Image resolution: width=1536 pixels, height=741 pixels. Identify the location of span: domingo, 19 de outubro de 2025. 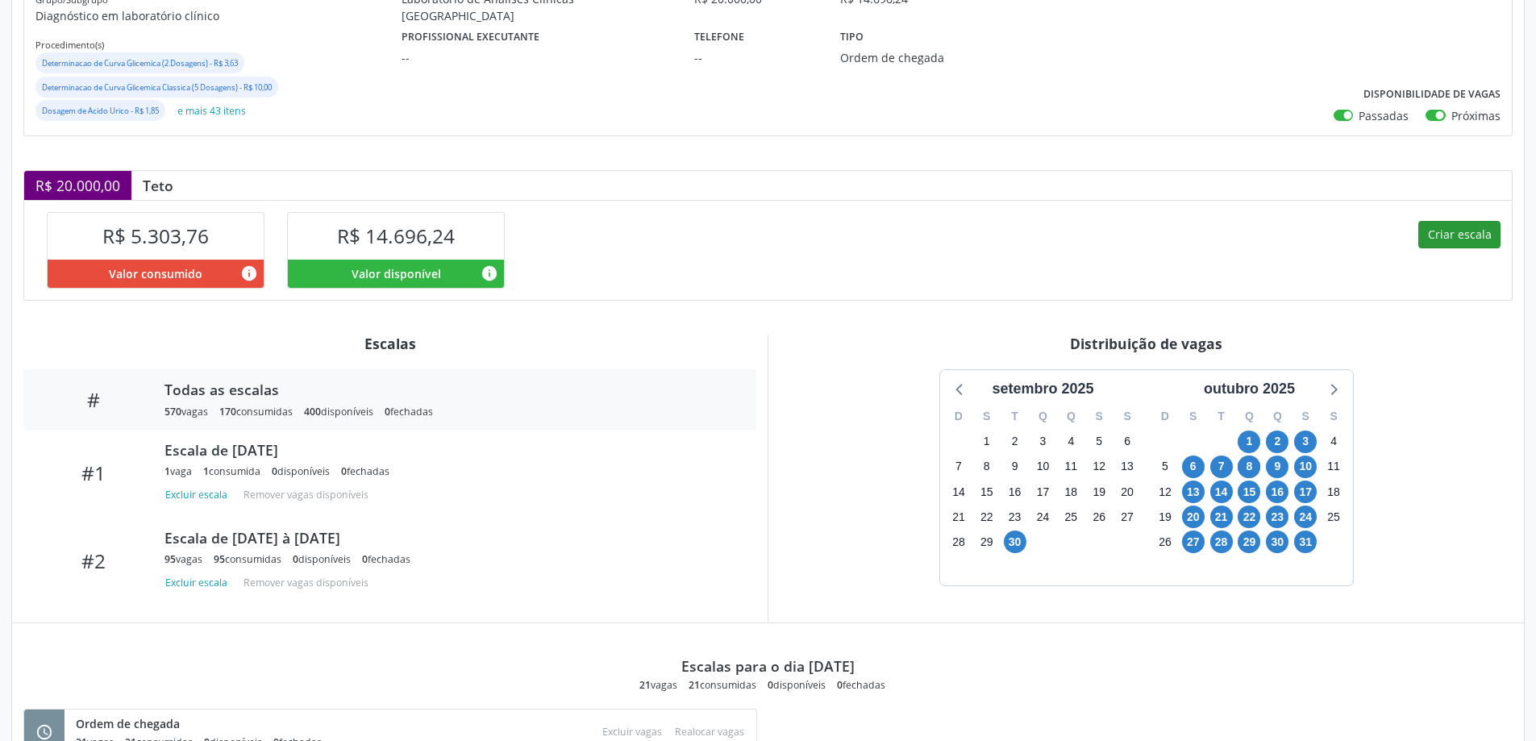
(1165, 517).